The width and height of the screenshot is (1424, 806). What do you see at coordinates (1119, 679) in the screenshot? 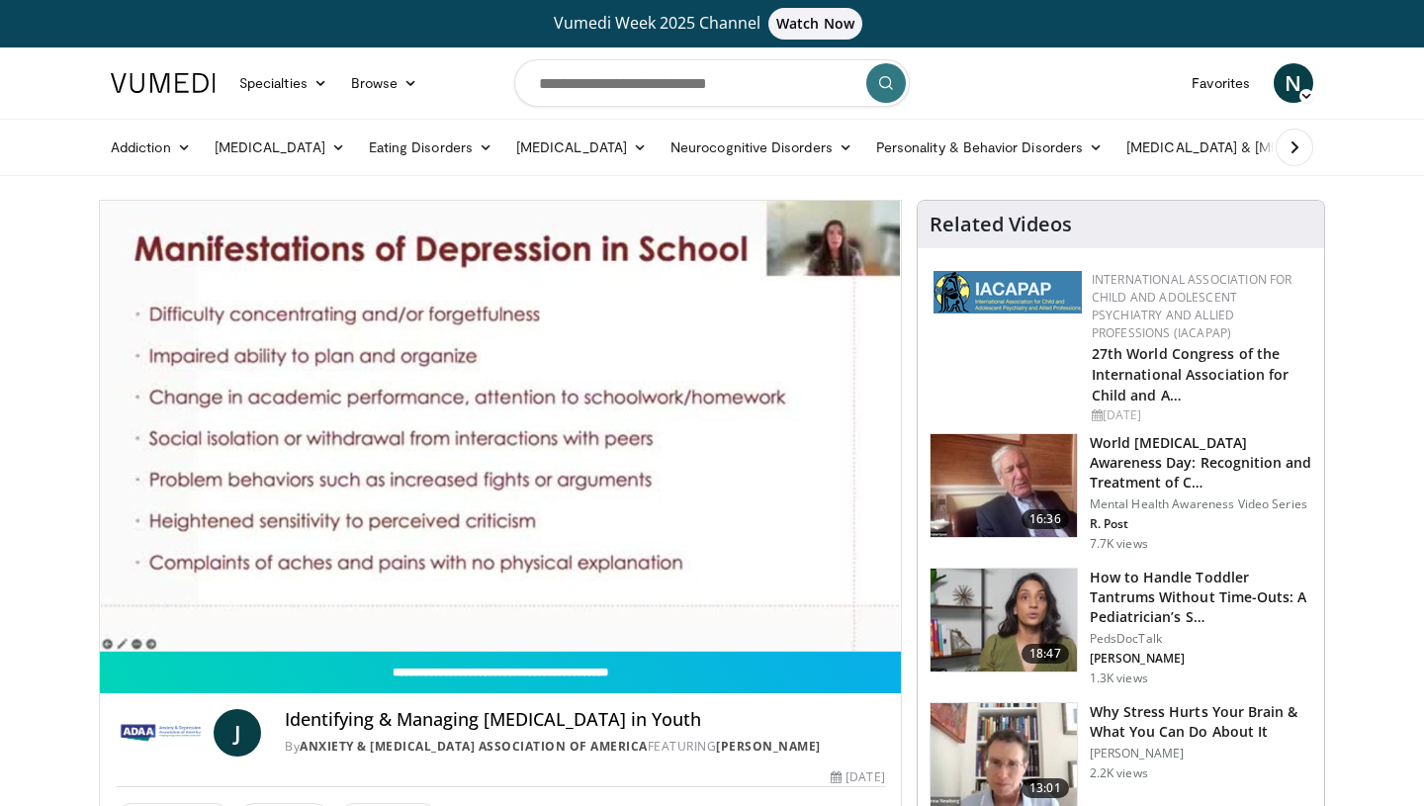
I see `p: 1.3K views` at bounding box center [1119, 679].